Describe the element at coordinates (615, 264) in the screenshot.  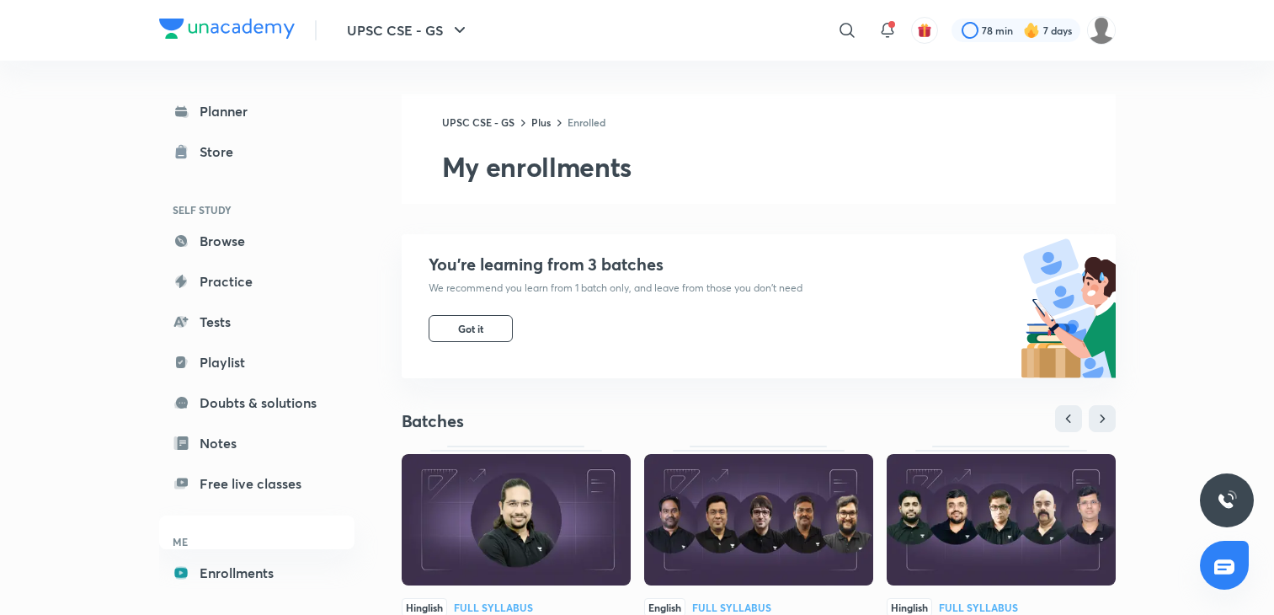
I see `h4: You’re learning from 3 batches` at that location.